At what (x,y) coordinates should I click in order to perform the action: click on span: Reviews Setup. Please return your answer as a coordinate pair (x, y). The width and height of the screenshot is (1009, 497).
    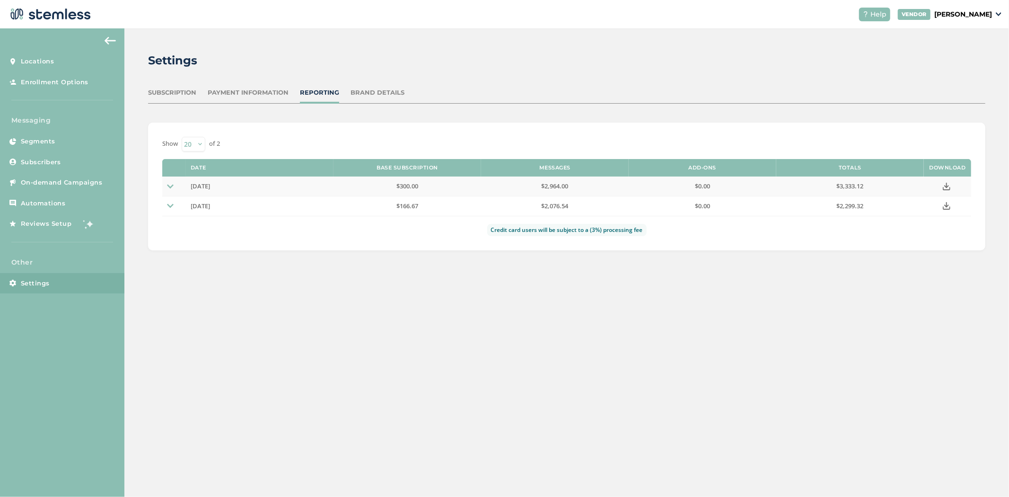
    Looking at the image, I should click on (46, 224).